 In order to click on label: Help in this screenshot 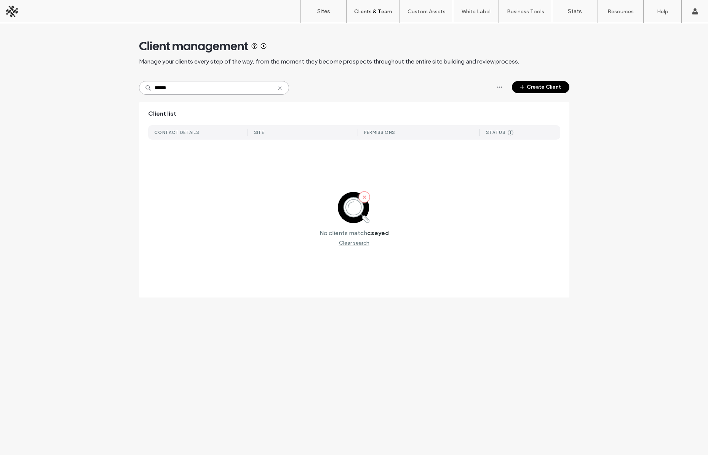, I will do `click(663, 11)`.